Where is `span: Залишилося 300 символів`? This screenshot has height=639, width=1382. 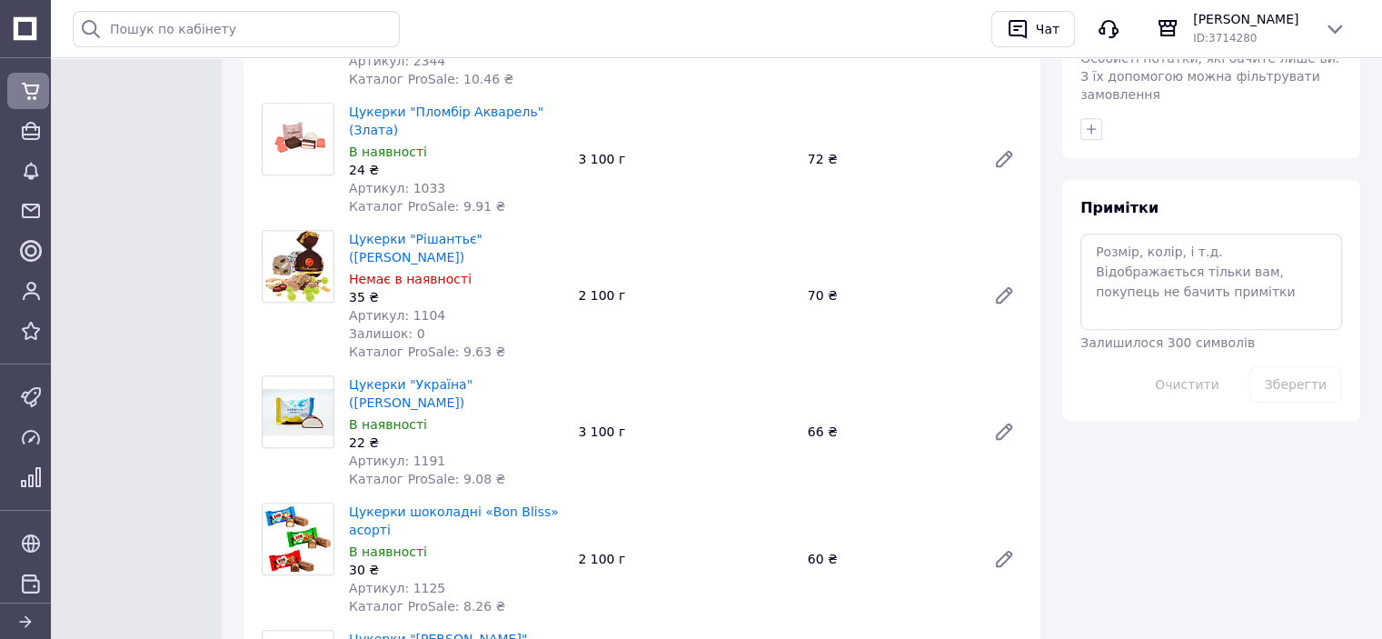
span: Залишилося 300 символів is located at coordinates (1168, 343).